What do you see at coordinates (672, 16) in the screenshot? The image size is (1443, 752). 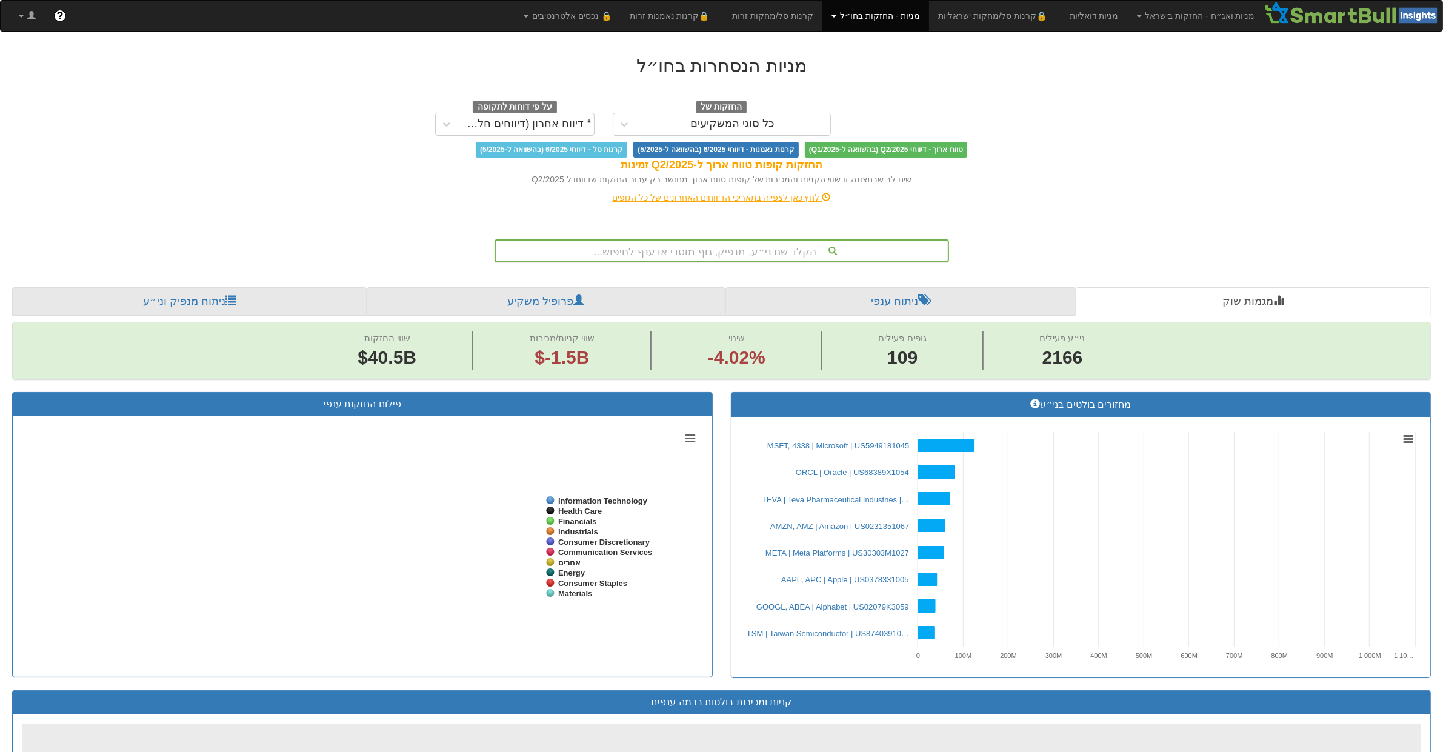 I see `a: 🔒קרנות נאמנות זרות` at bounding box center [672, 16].